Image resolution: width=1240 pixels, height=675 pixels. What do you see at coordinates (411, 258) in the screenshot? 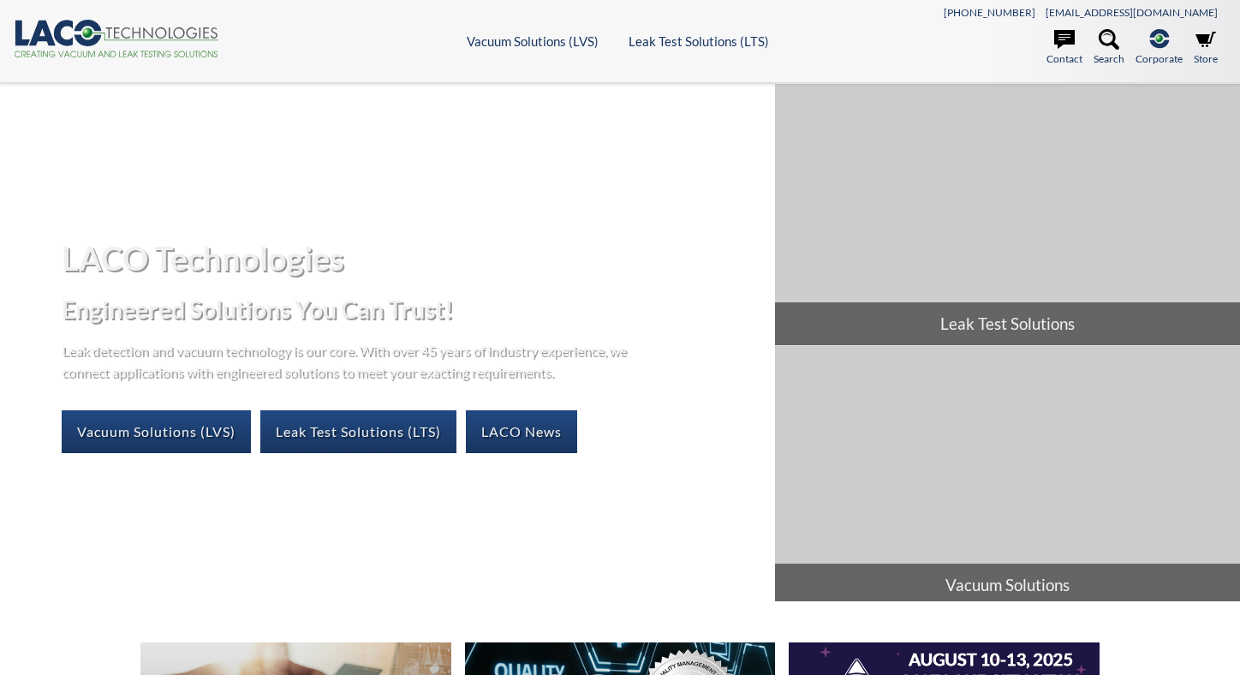
I see `h1: LACO Technologies` at bounding box center [411, 258].